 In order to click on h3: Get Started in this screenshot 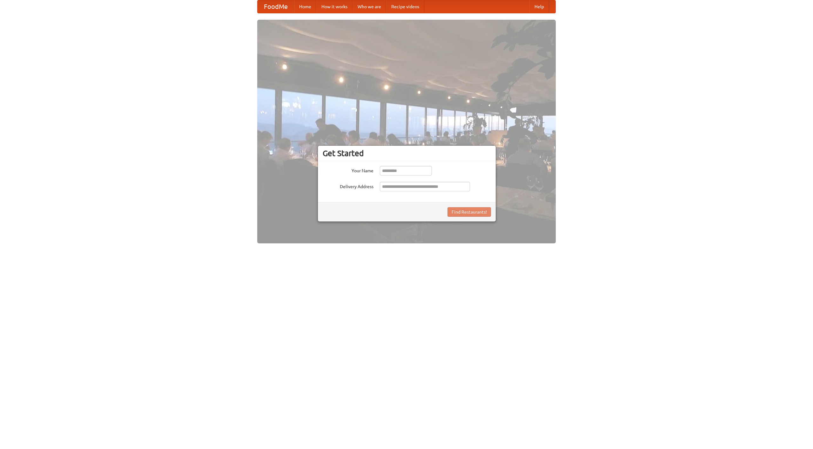, I will do `click(407, 153)`.